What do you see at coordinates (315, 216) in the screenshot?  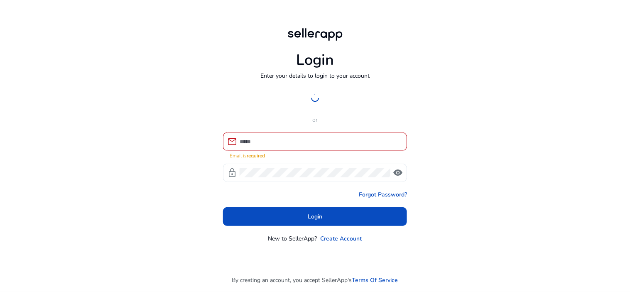 I see `button: Login` at bounding box center [315, 216].